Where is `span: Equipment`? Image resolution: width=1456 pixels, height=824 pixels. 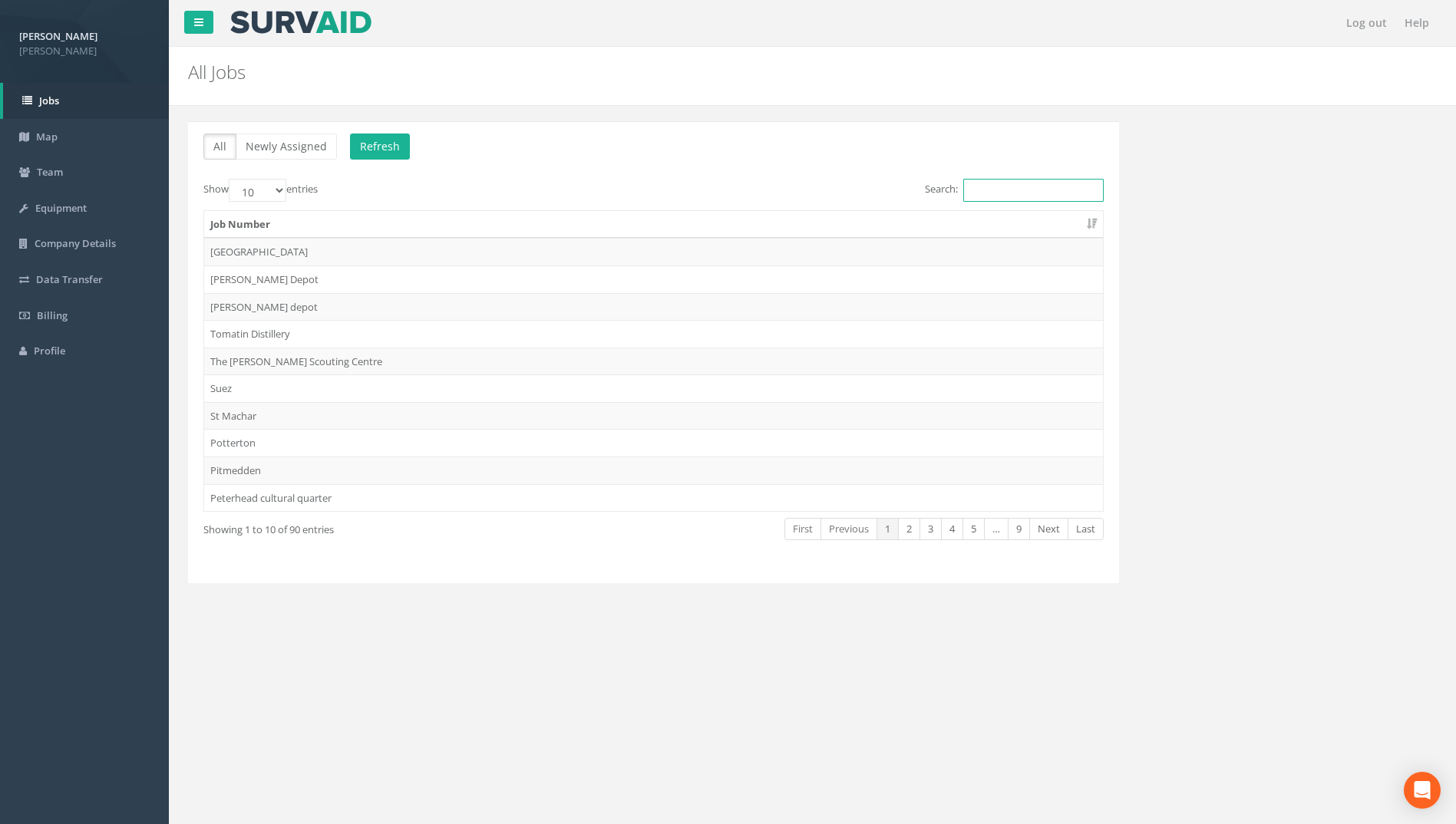
span: Equipment is located at coordinates (61, 208).